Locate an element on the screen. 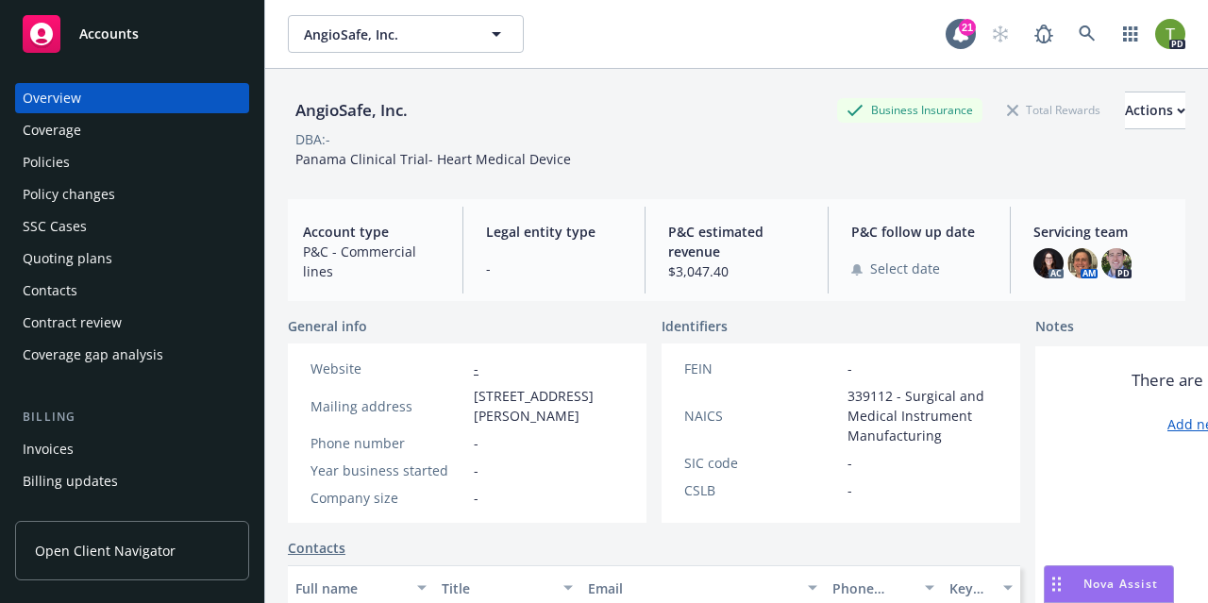 The height and width of the screenshot is (603, 1208). span: $3,047.40 is located at coordinates (736, 271).